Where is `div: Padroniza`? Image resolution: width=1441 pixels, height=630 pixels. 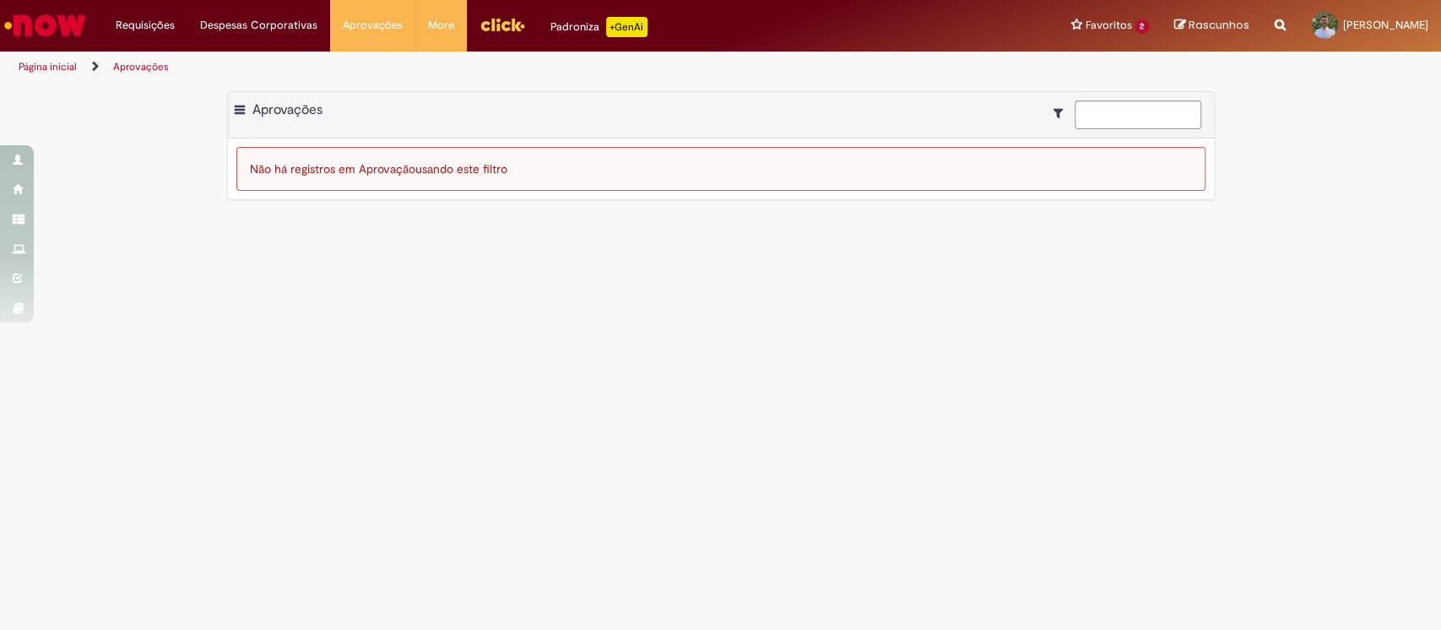 div: Padroniza is located at coordinates (598, 27).